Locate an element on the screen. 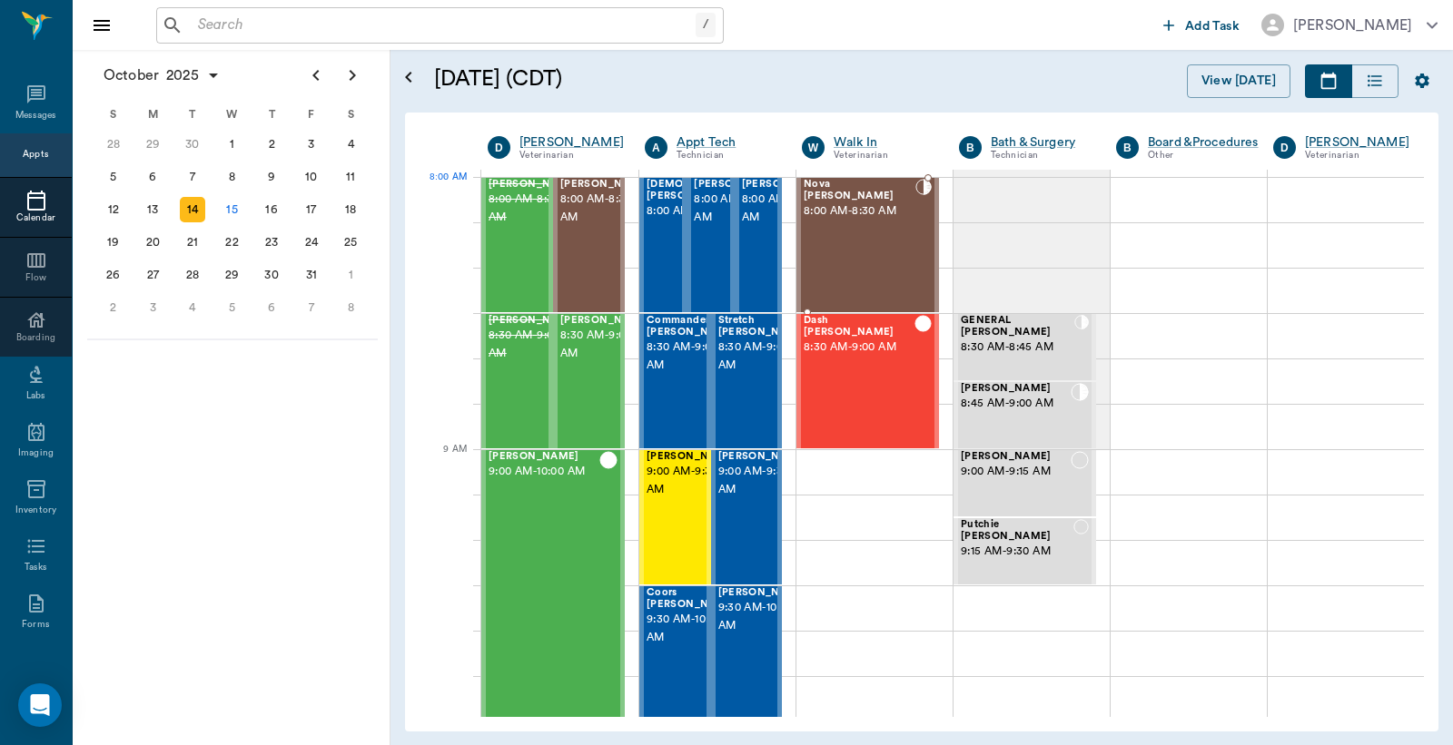  div: Friday, October 24, 2025 is located at coordinates (311, 242).